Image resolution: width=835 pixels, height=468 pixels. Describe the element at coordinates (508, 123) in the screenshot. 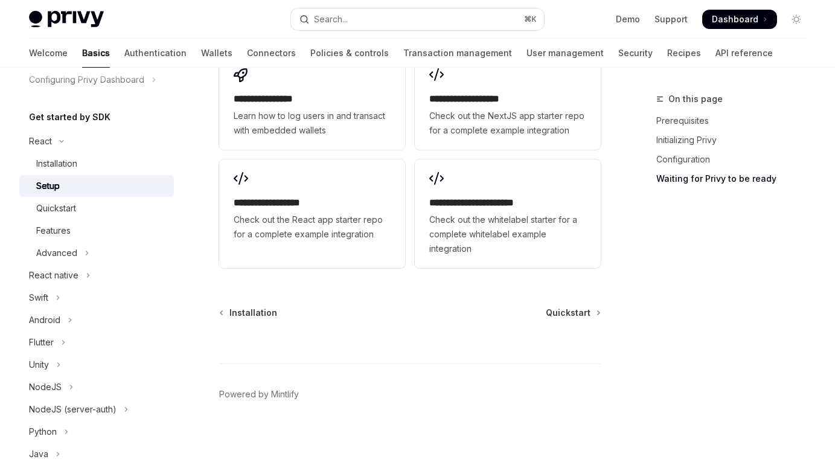

I see `span: Check out the NextJS app starter repo for a complete example integration` at that location.